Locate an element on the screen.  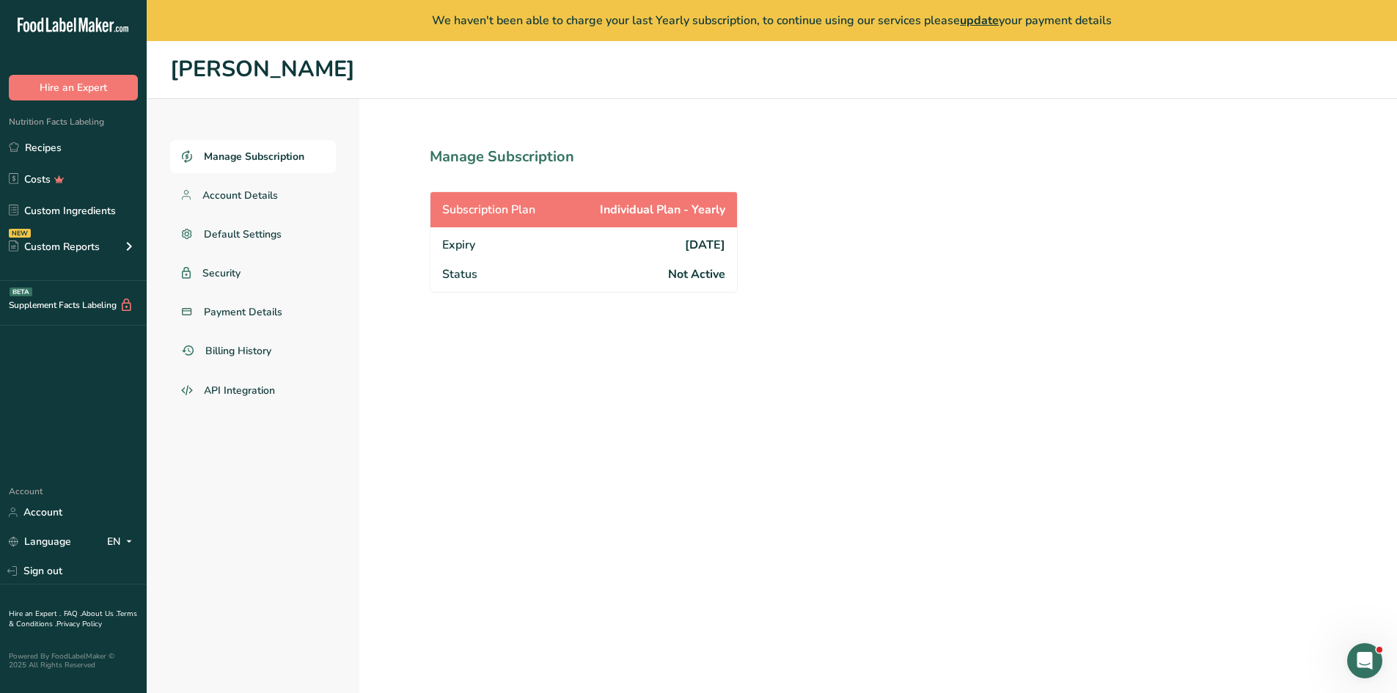
div: NEW is located at coordinates (20, 233).